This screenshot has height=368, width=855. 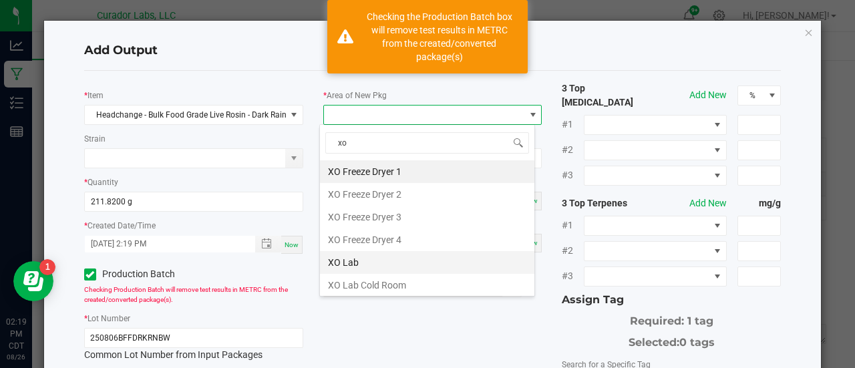 What do you see at coordinates (671, 300) in the screenshot?
I see `div: Assign Tag` at bounding box center [671, 300].